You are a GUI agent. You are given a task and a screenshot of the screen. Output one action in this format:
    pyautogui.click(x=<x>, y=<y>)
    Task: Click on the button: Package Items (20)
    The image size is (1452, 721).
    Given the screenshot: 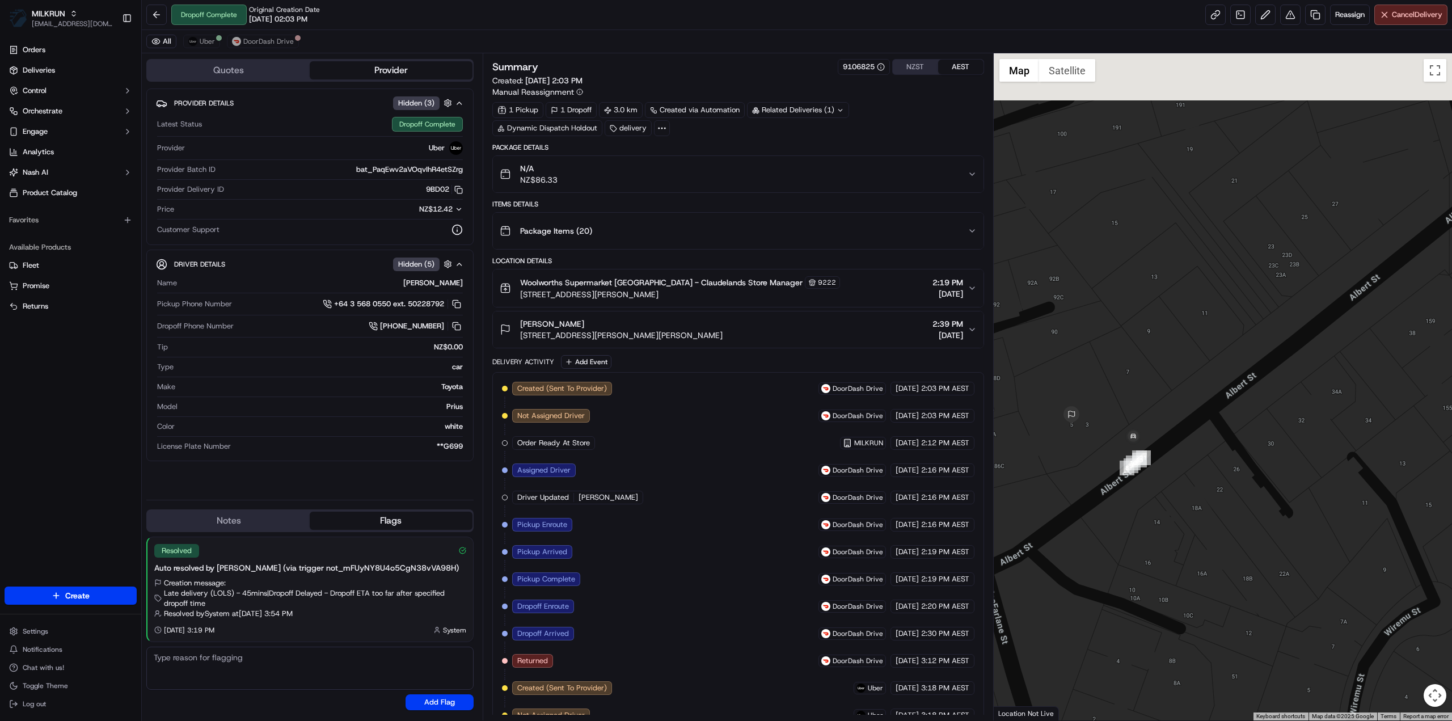 What is the action you would take?
    pyautogui.click(x=738, y=231)
    